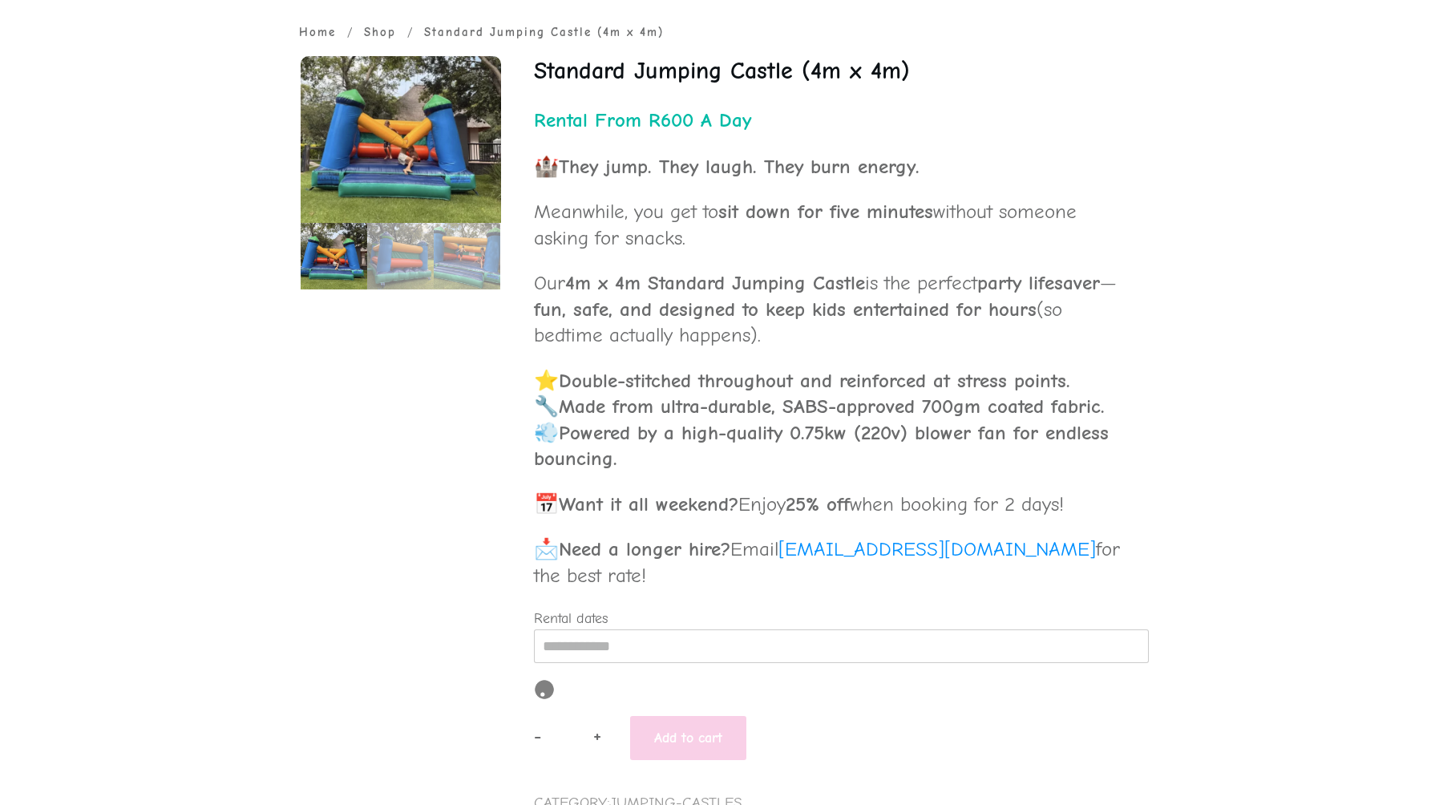  I want to click on strong: 25% off, so click(818, 504).